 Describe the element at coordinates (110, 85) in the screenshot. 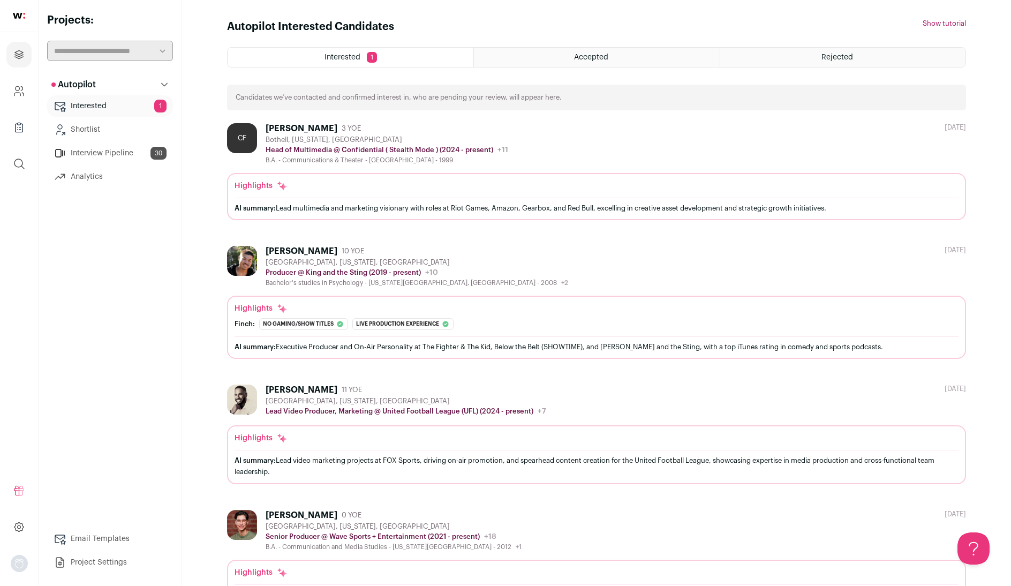

I see `button: Autopilot` at that location.